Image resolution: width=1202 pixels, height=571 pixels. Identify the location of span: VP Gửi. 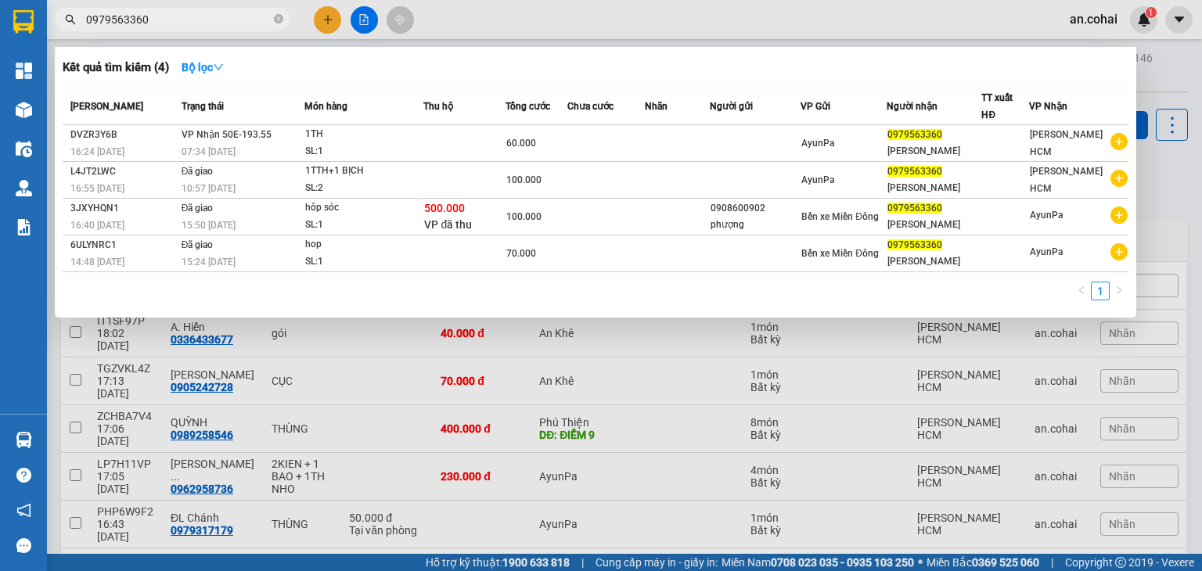
(816, 106).